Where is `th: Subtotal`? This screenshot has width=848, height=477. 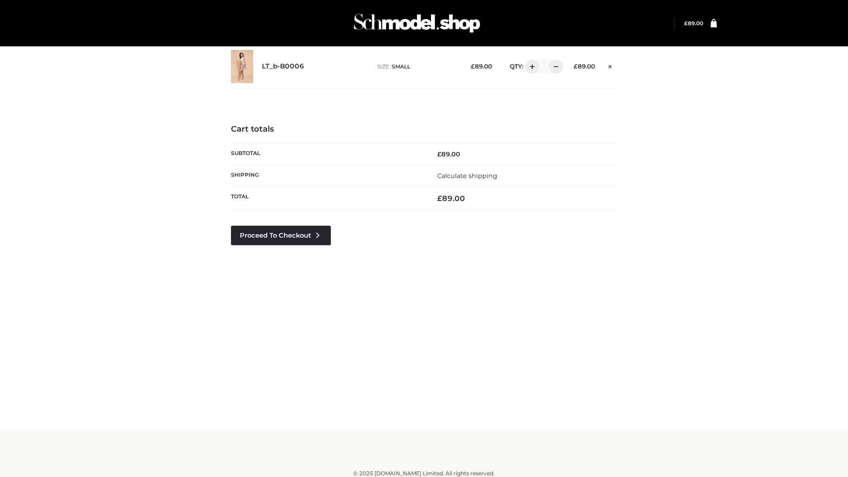 th: Subtotal is located at coordinates (327, 154).